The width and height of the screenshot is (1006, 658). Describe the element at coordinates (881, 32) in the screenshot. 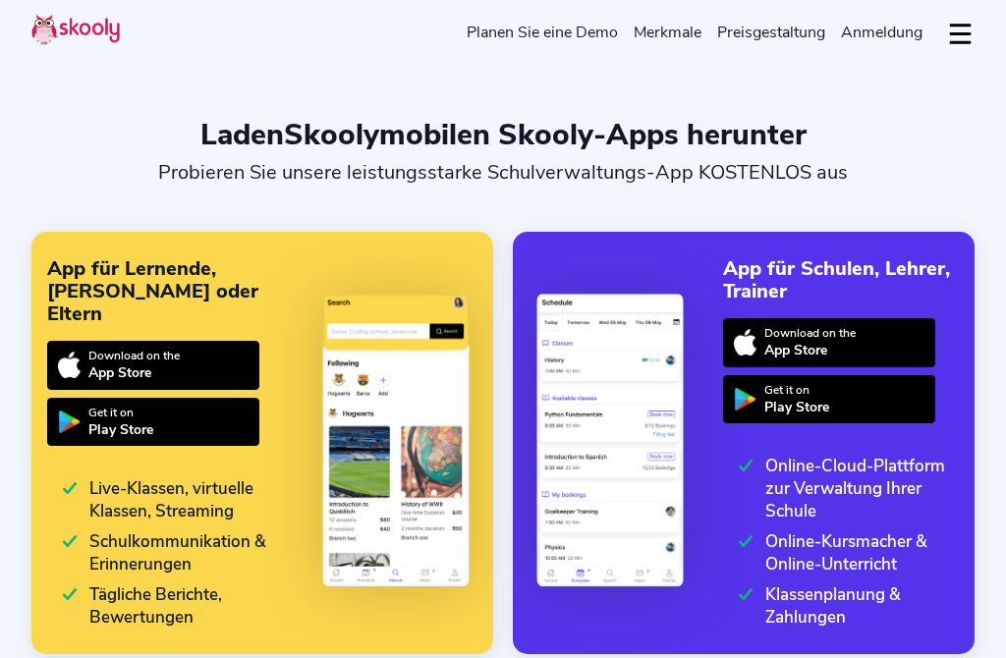

I see `span: Anmeldung` at that location.